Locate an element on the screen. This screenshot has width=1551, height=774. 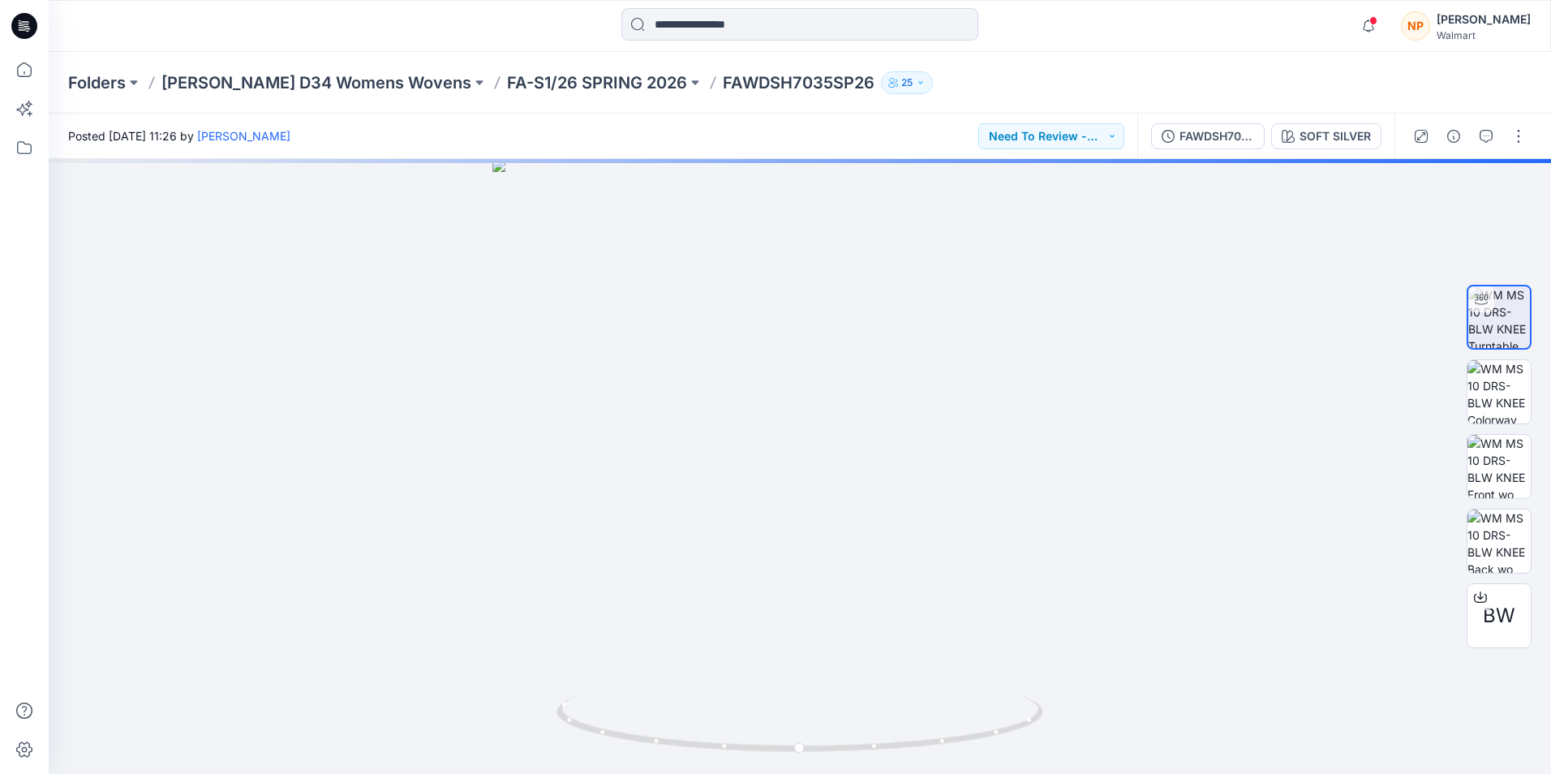
p: FA-S1/26 SPRING 2026 is located at coordinates (597, 83).